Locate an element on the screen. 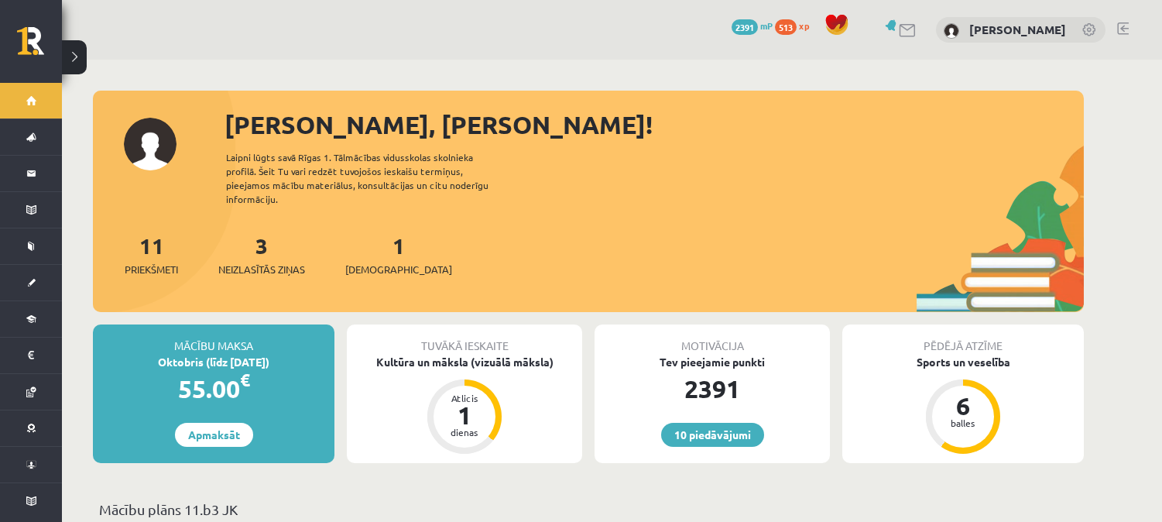 This screenshot has width=1162, height=522. span: xp is located at coordinates (804, 26).